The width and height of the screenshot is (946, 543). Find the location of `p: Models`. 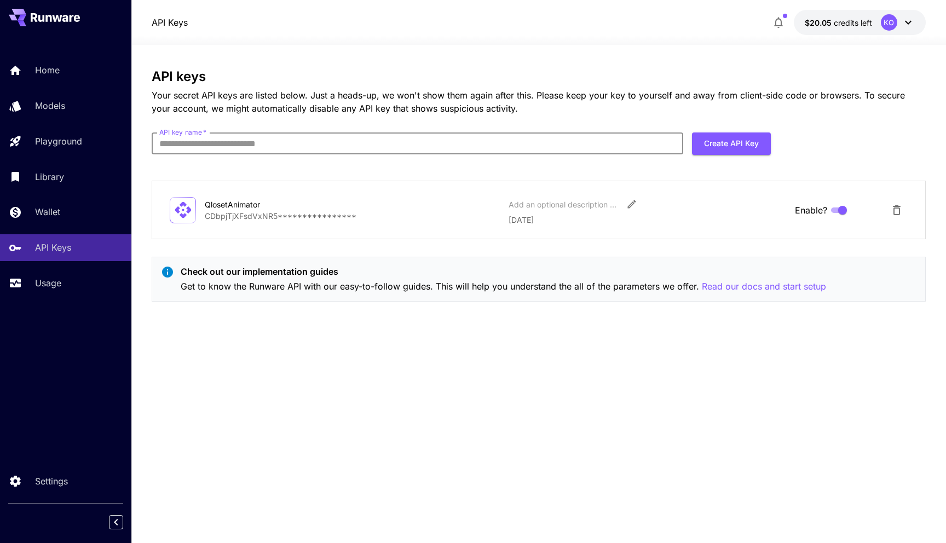

p: Models is located at coordinates (50, 106).